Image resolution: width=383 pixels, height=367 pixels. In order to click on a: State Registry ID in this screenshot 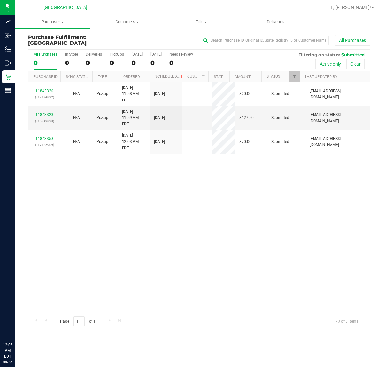, I will do `click(230, 77)`.